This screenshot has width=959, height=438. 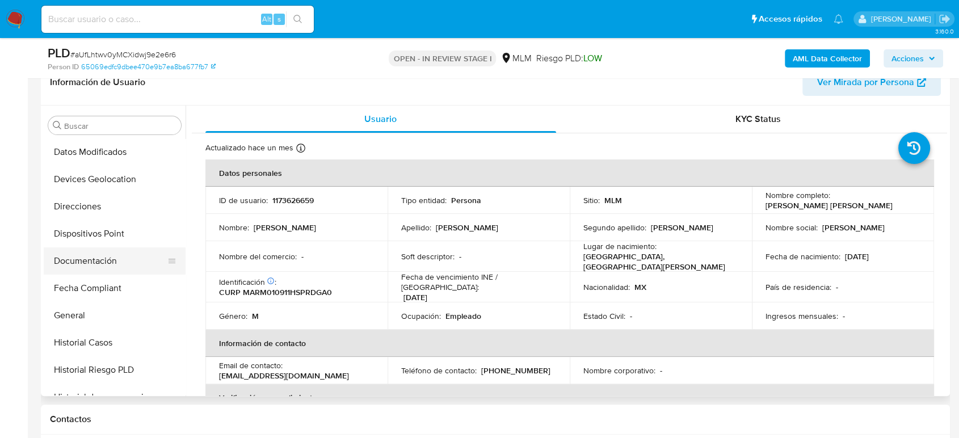 What do you see at coordinates (438, 370) in the screenshot?
I see `p: Teléfono de contacto :` at bounding box center [438, 370].